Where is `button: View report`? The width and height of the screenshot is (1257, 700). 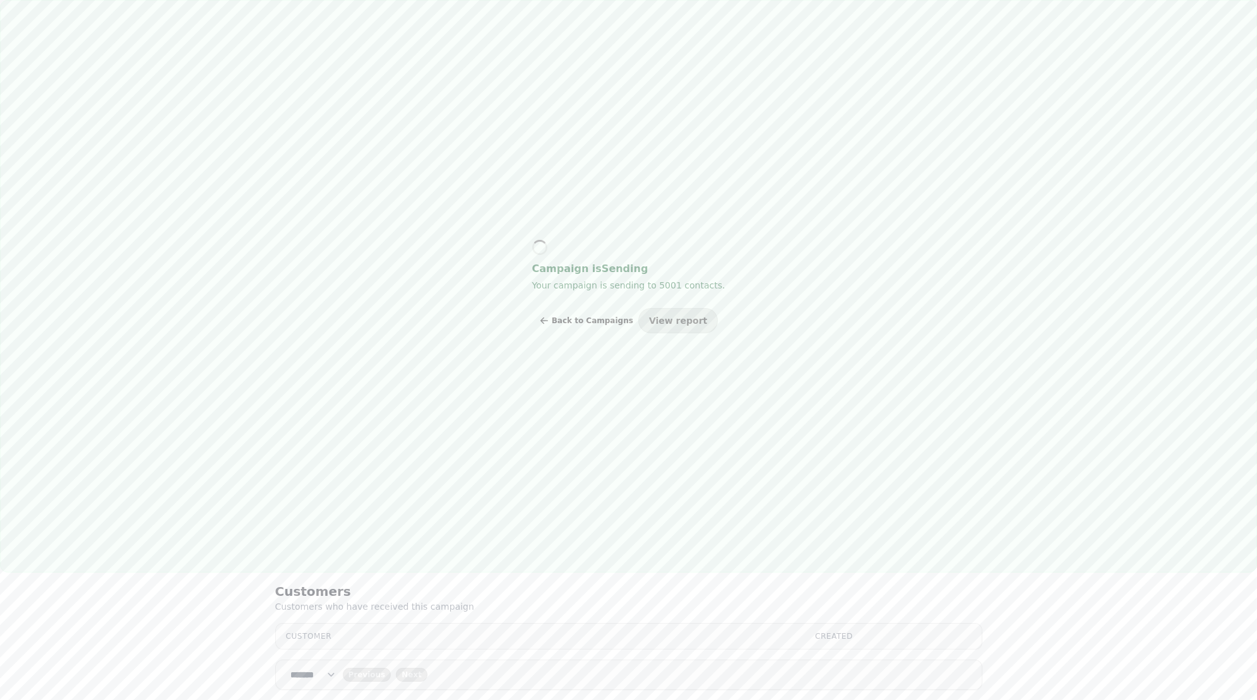
button: View report is located at coordinates (678, 321).